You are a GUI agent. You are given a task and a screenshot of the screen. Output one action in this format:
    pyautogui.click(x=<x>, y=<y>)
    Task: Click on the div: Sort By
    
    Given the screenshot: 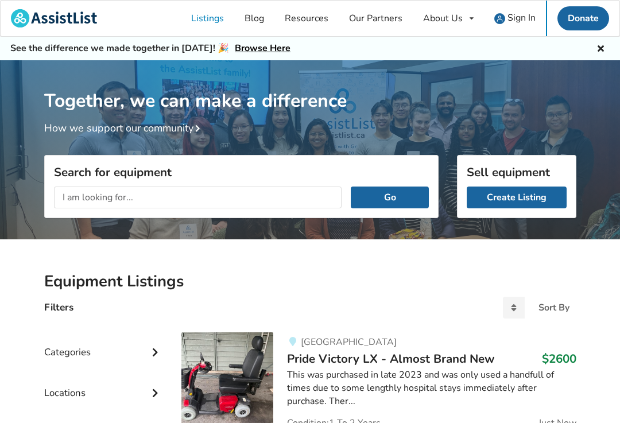 What is the action you would take?
    pyautogui.click(x=554, y=308)
    